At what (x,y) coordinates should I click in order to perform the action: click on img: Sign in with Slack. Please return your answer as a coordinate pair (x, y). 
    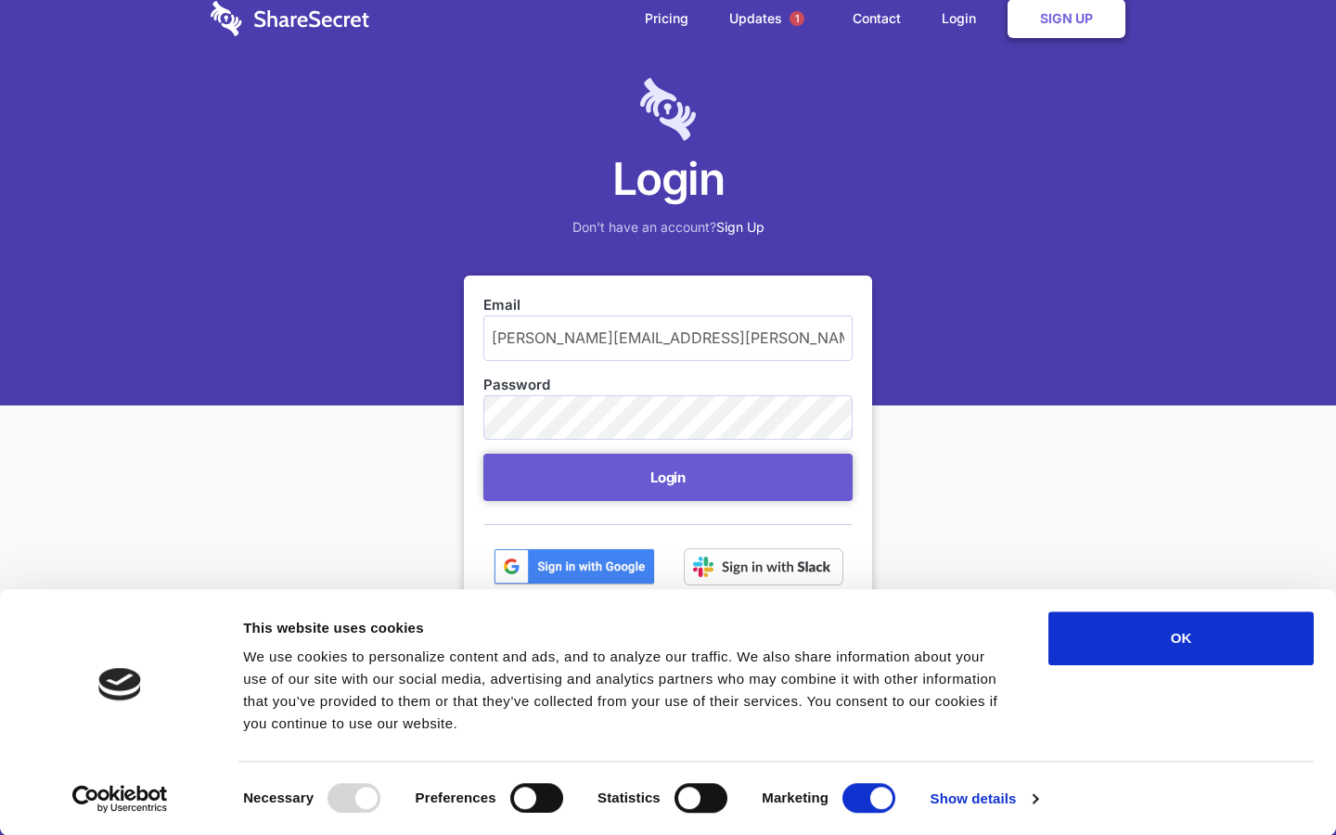
    Looking at the image, I should click on (763, 567).